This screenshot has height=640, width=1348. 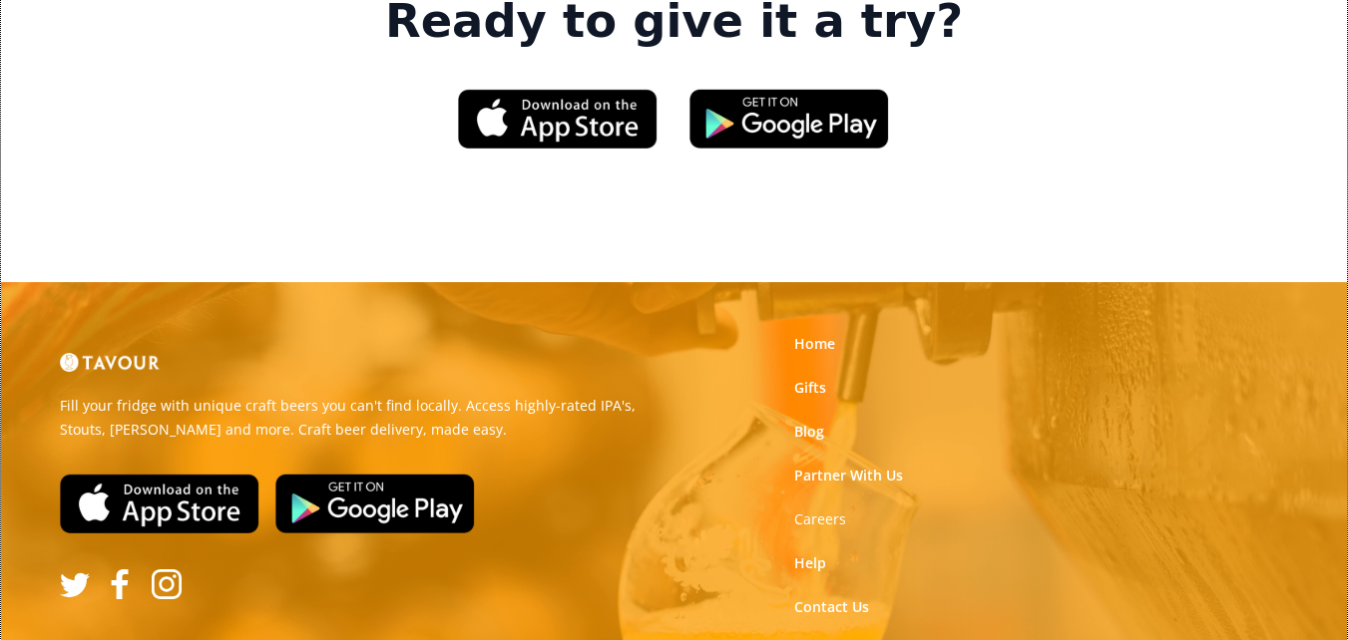 I want to click on strong: Careers, so click(x=820, y=519).